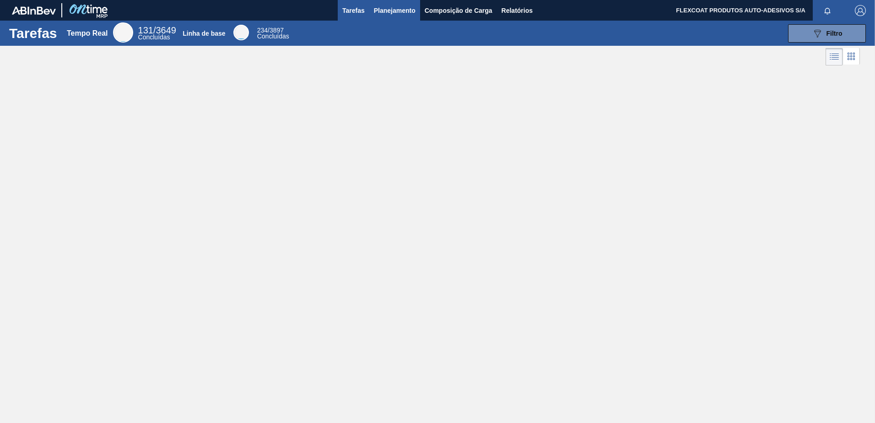 The width and height of the screenshot is (875, 423). Describe the element at coordinates (34, 11) in the screenshot. I see `img: TNhmsLtSVTkK8tSr43FrP2fwEKptu5GPRR3wAAAABJRU5ErkJggg==` at that location.